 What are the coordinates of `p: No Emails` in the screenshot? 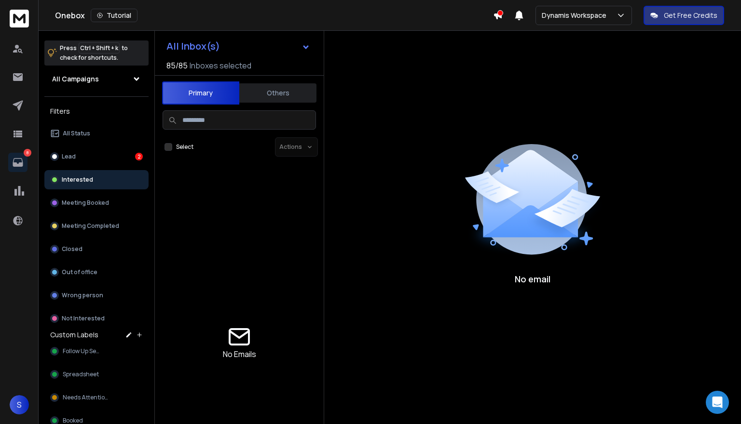 It's located at (239, 355).